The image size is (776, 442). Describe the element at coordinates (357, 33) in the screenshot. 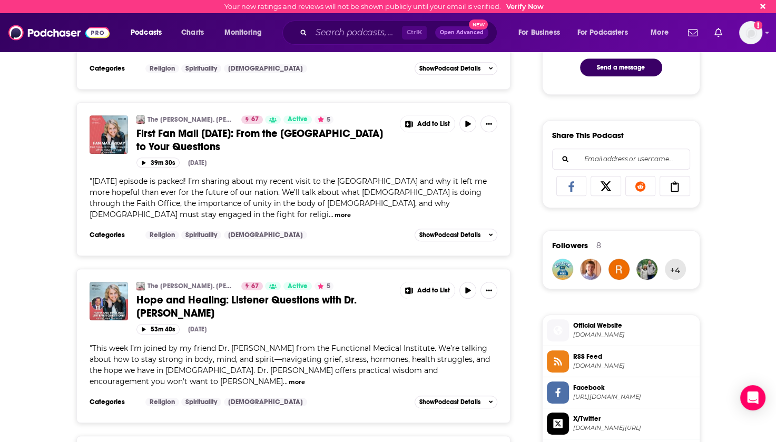

I see `input: Search podcasts, credits, & more...` at that location.